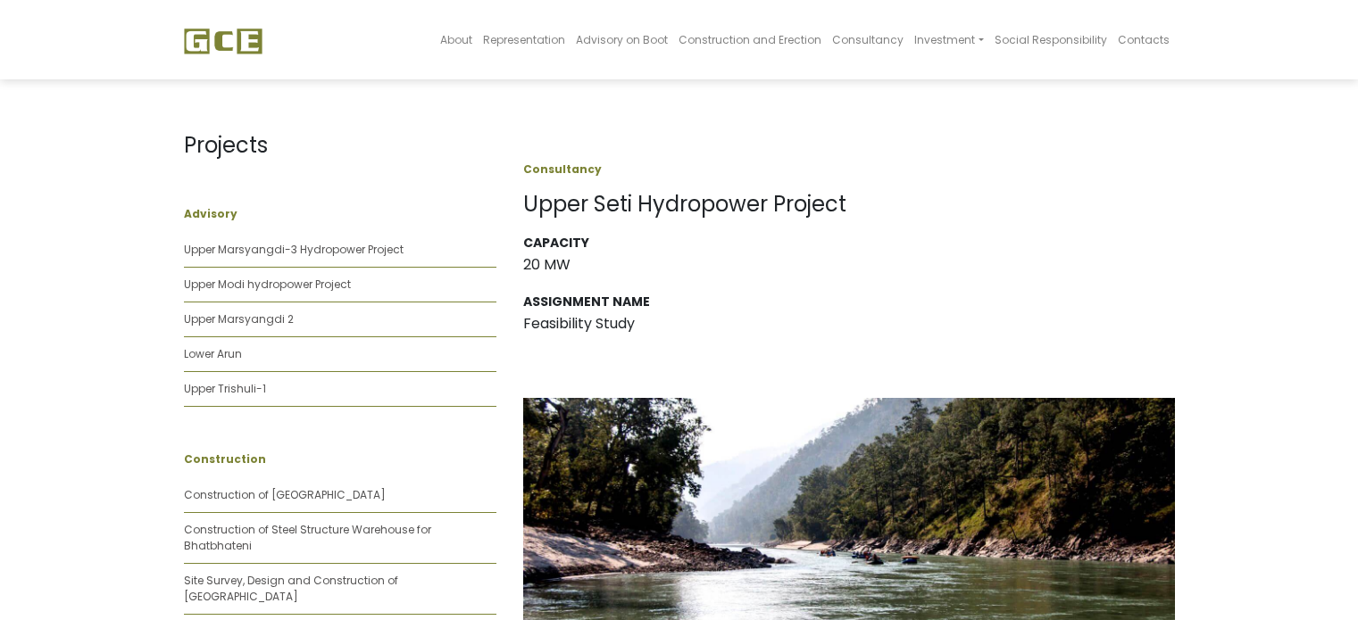  What do you see at coordinates (750, 39) in the screenshot?
I see `a: Construction and Erection` at bounding box center [750, 39].